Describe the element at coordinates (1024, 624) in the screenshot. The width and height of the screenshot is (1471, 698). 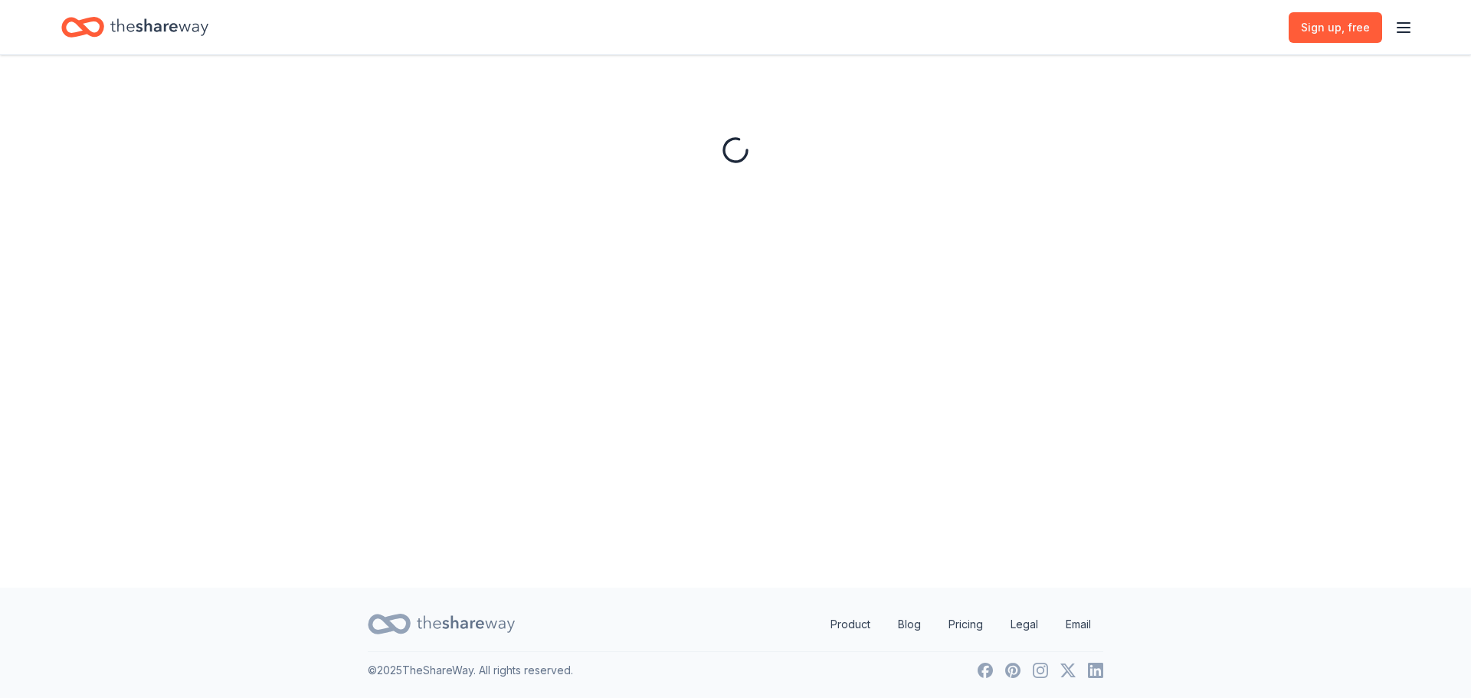
I see `a: Legal` at that location.